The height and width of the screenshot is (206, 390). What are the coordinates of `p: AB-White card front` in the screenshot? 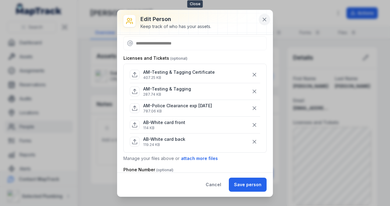 It's located at (164, 123).